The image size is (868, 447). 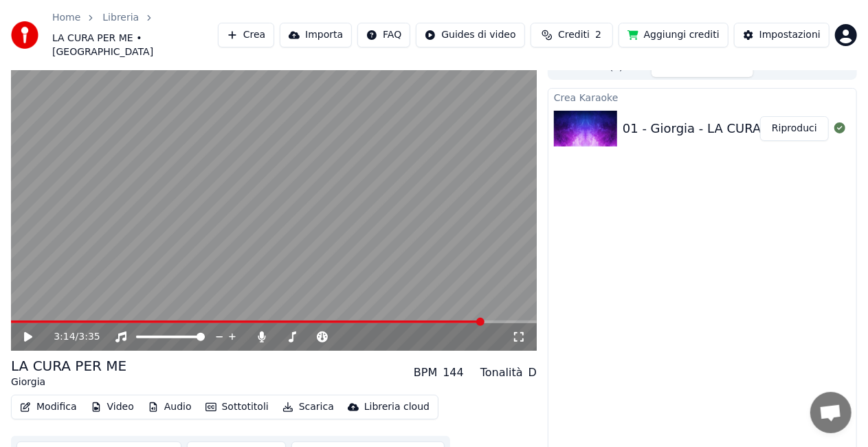 What do you see at coordinates (89, 337) in the screenshot?
I see `span: 3:35` at bounding box center [89, 337].